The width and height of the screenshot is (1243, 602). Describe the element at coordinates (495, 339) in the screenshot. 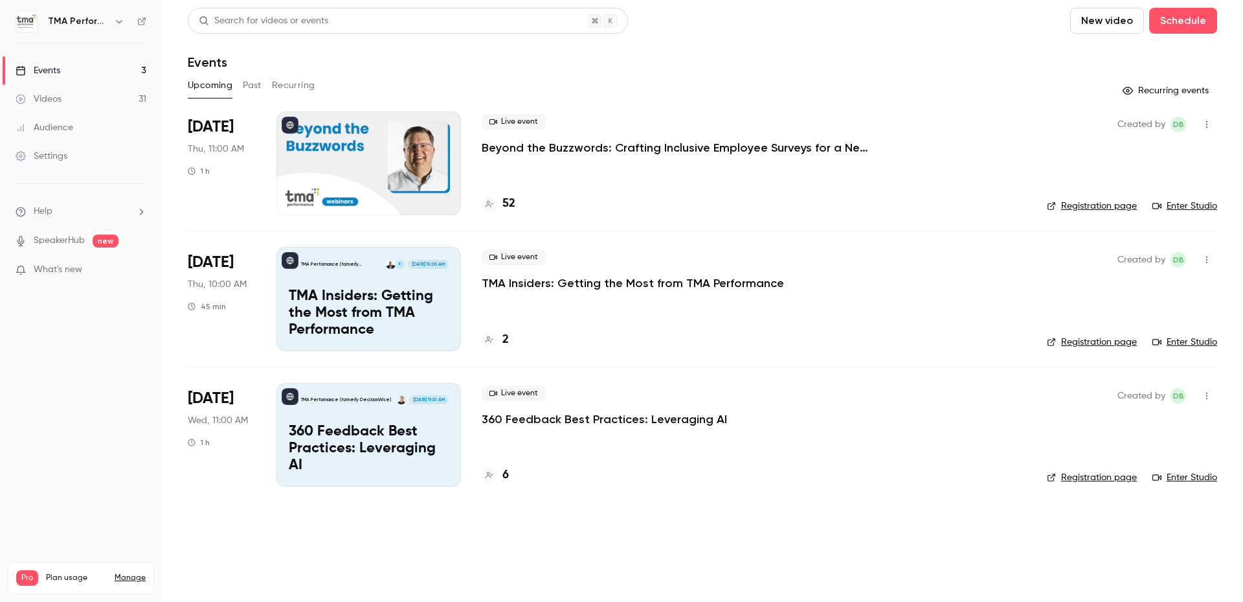

I see `a: 2` at that location.